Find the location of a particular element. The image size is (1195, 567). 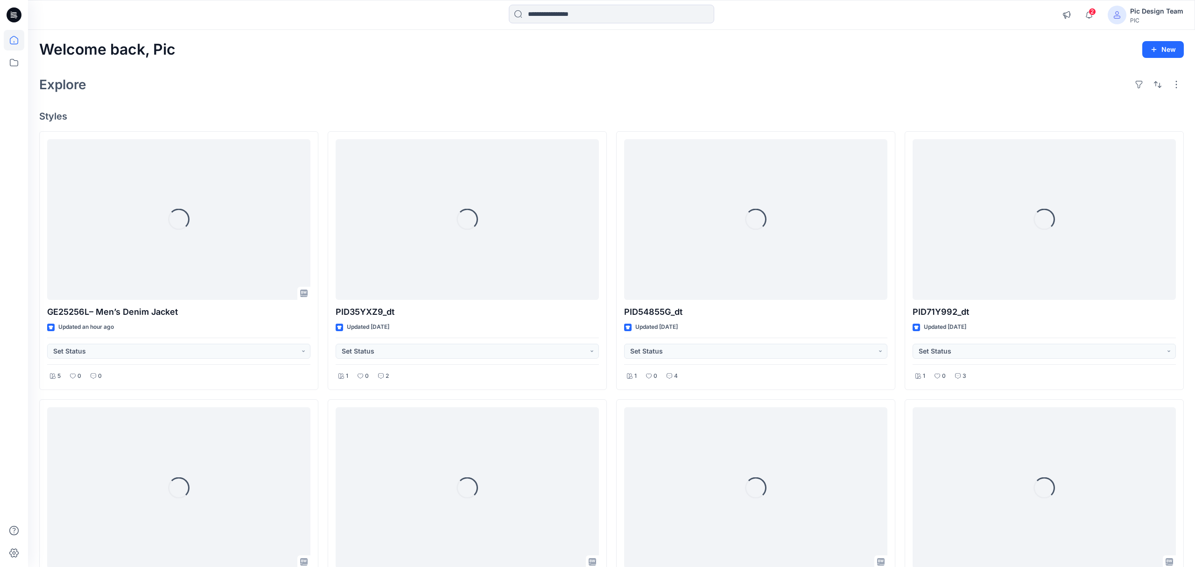

button: New is located at coordinates (1163, 49).